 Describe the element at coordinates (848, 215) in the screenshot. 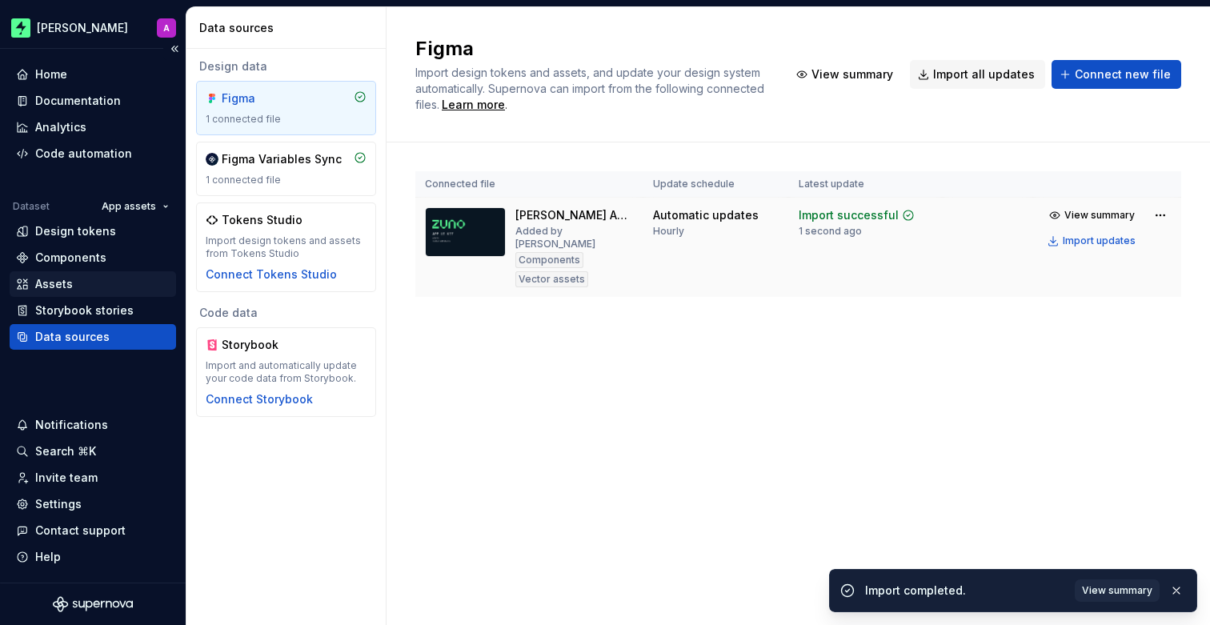

I see `div: Import successful` at that location.